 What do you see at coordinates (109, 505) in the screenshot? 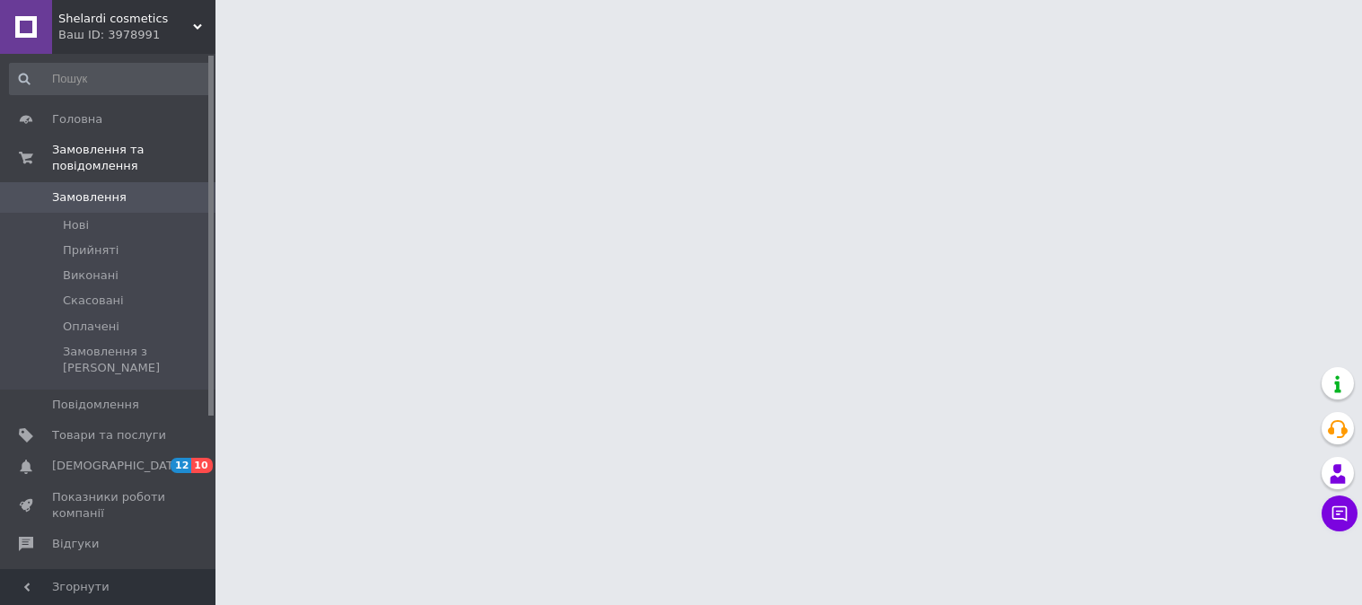
I see `span: Показники роботи компанії` at bounding box center [109, 505].